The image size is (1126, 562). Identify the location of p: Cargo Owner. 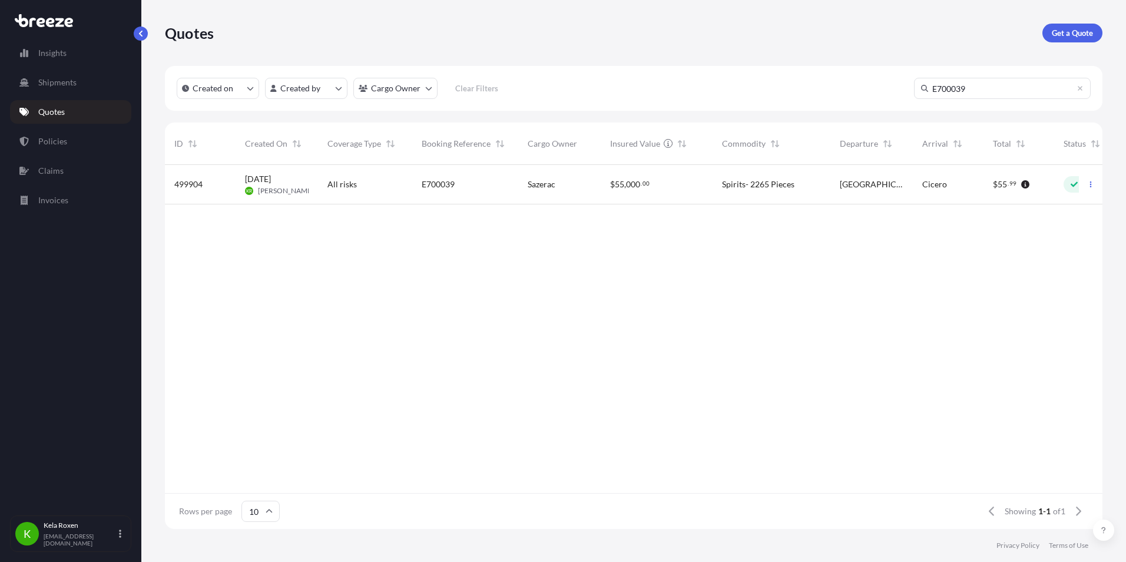
(396, 88).